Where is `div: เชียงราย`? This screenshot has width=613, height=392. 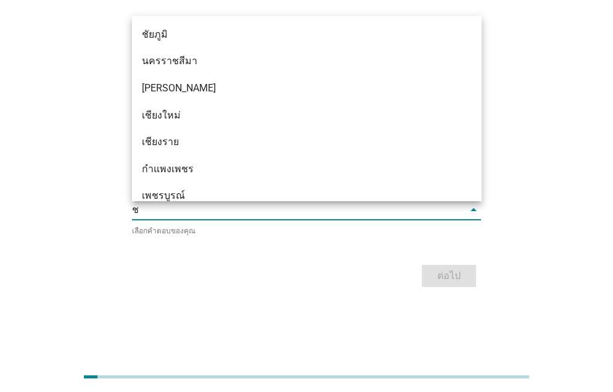 div: เชียงราย is located at coordinates (293, 142).